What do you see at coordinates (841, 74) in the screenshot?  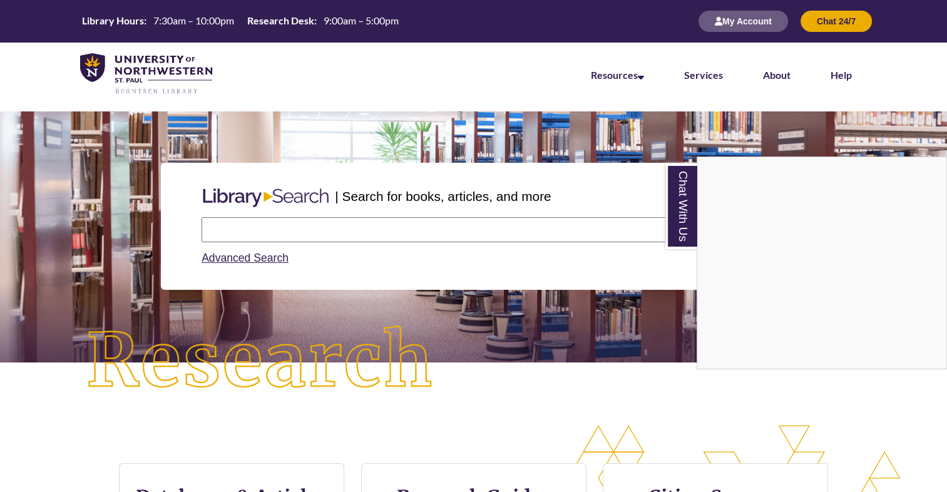 I see `a: Help` at bounding box center [841, 74].